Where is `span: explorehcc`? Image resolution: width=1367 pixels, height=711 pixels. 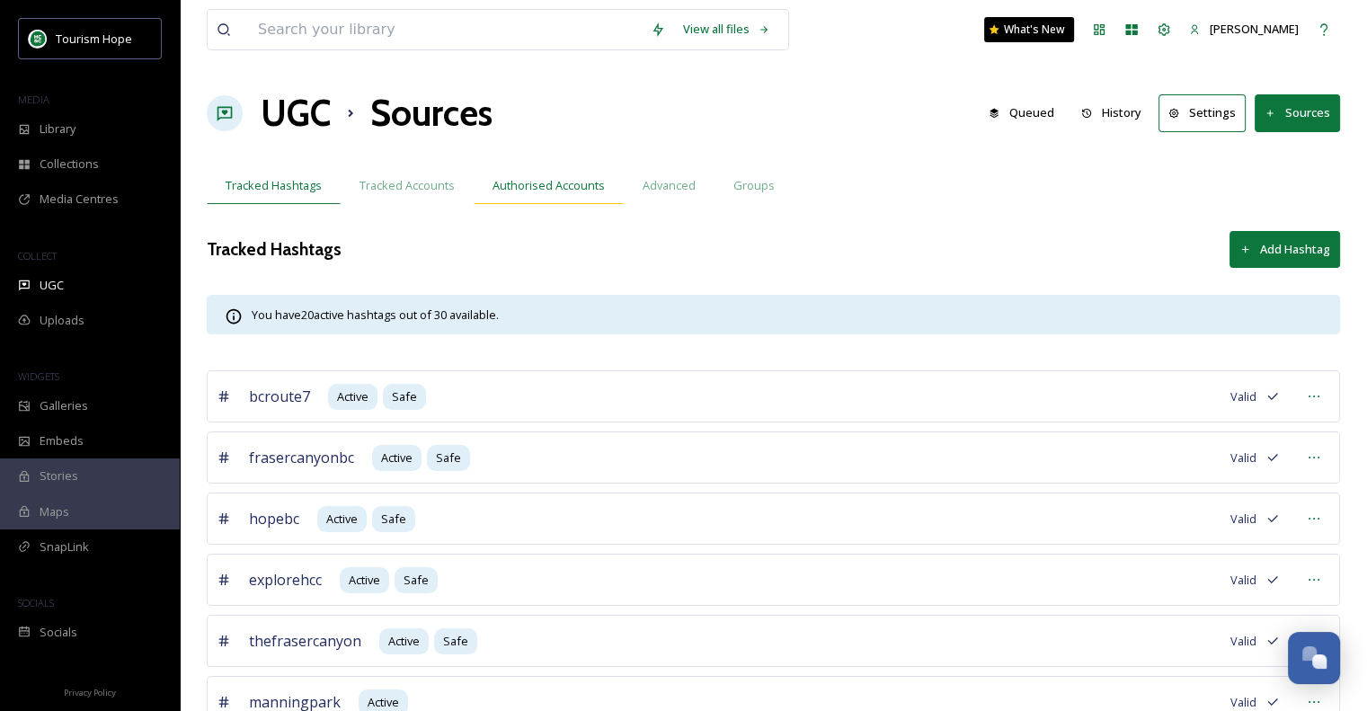
span: explorehcc is located at coordinates (285, 580).